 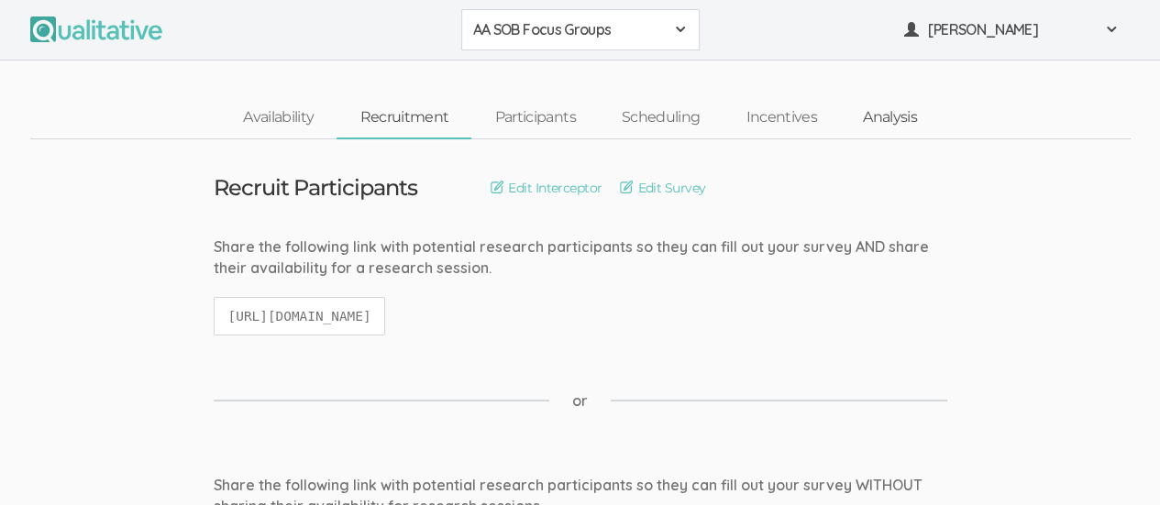 What do you see at coordinates (278, 117) in the screenshot?
I see `a: Availability` at bounding box center [278, 117].